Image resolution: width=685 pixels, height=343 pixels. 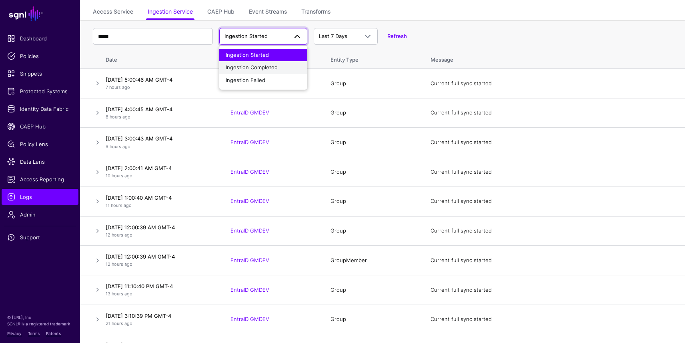 What do you see at coordinates (40, 126) in the screenshot?
I see `span: CAEP Hub` at bounding box center [40, 126].